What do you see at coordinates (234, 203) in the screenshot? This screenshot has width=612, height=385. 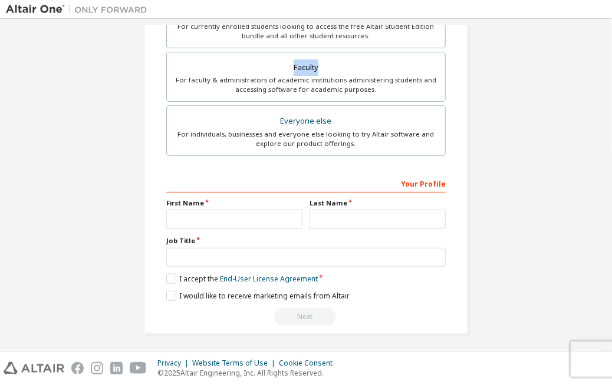 I see `label: First Name` at bounding box center [234, 203].